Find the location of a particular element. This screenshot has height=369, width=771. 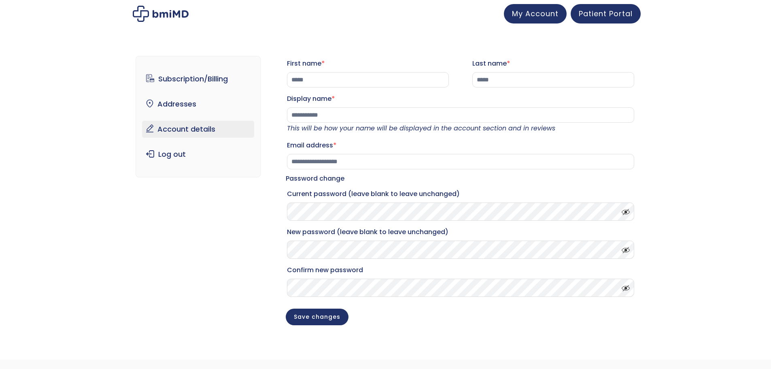

label: Display name is located at coordinates (461, 99).